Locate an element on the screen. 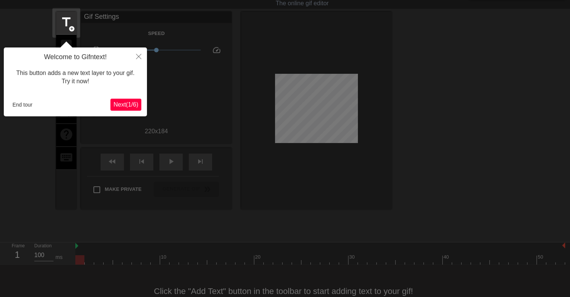 The height and width of the screenshot is (297, 570). button: End tour is located at coordinates (22, 105).